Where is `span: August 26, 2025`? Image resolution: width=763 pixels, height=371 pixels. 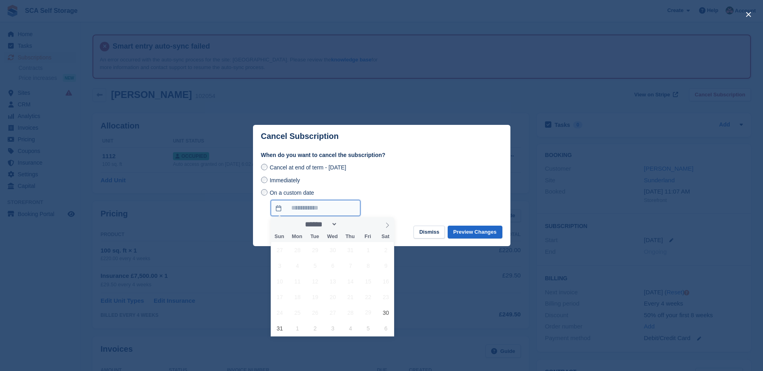
span: August 26, 2025 is located at coordinates (315, 313).